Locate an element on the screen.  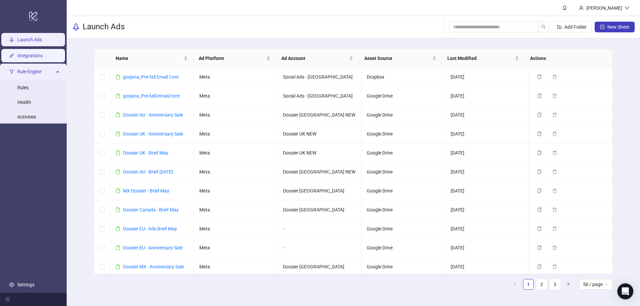
a: MX Dossier - Brief May is located at coordinates (146, 191).